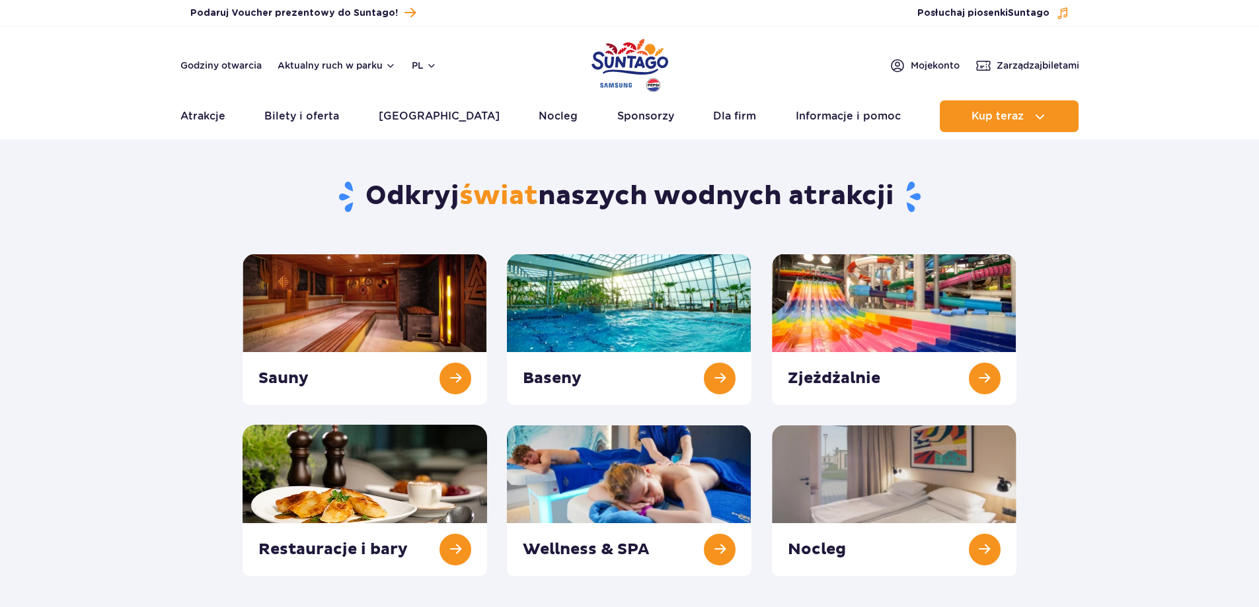 Image resolution: width=1259 pixels, height=607 pixels. Describe the element at coordinates (1009, 116) in the screenshot. I see `button: Kup teraz` at that location.